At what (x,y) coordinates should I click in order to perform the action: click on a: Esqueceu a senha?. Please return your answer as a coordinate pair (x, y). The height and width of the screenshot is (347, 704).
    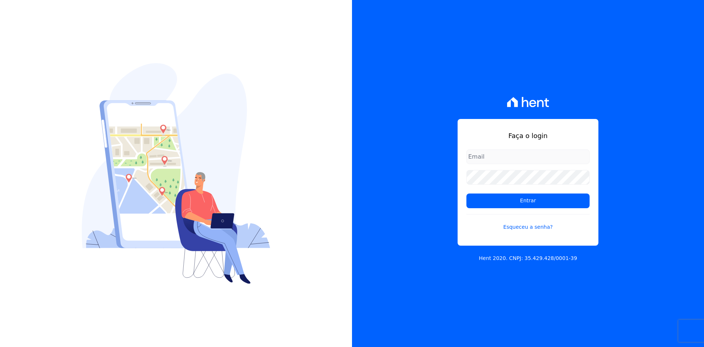
    Looking at the image, I should click on (528, 222).